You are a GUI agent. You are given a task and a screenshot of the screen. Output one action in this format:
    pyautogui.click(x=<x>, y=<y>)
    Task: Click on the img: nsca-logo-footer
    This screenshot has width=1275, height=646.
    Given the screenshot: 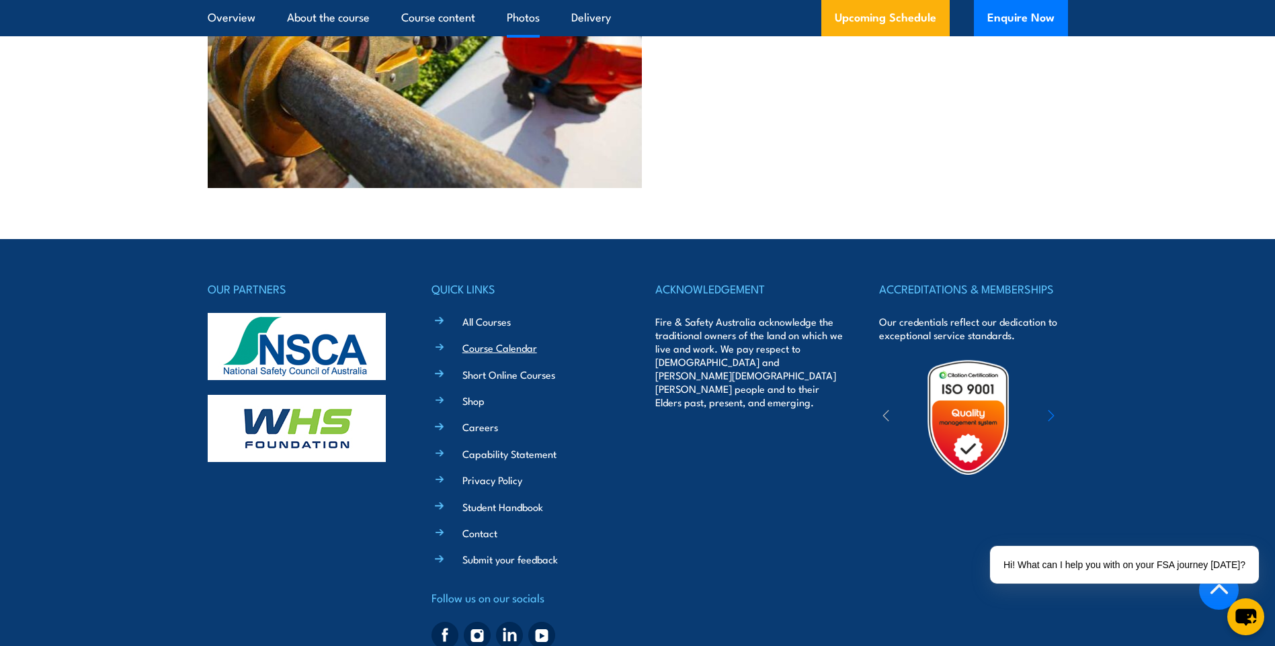 What is the action you would take?
    pyautogui.click(x=296, y=347)
    